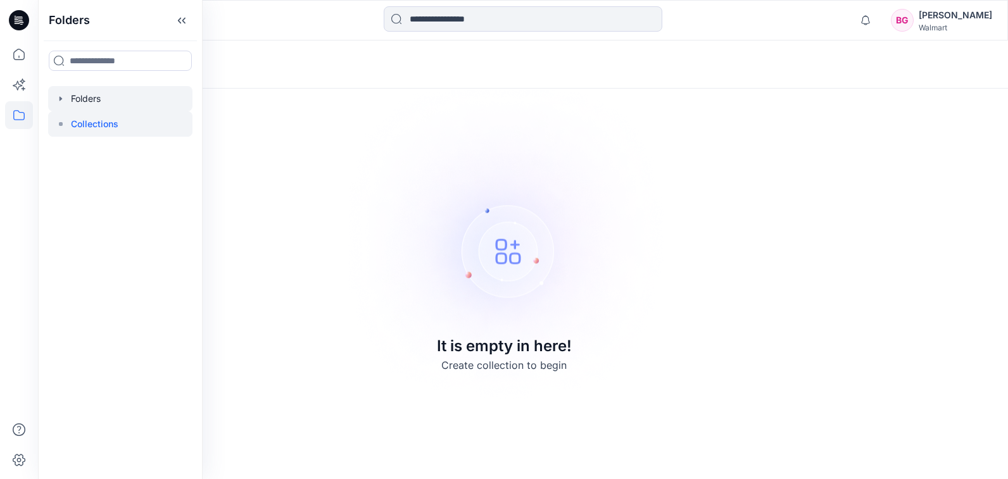 This screenshot has width=1008, height=479. Describe the element at coordinates (504, 239) in the screenshot. I see `img: Empty collections page` at that location.